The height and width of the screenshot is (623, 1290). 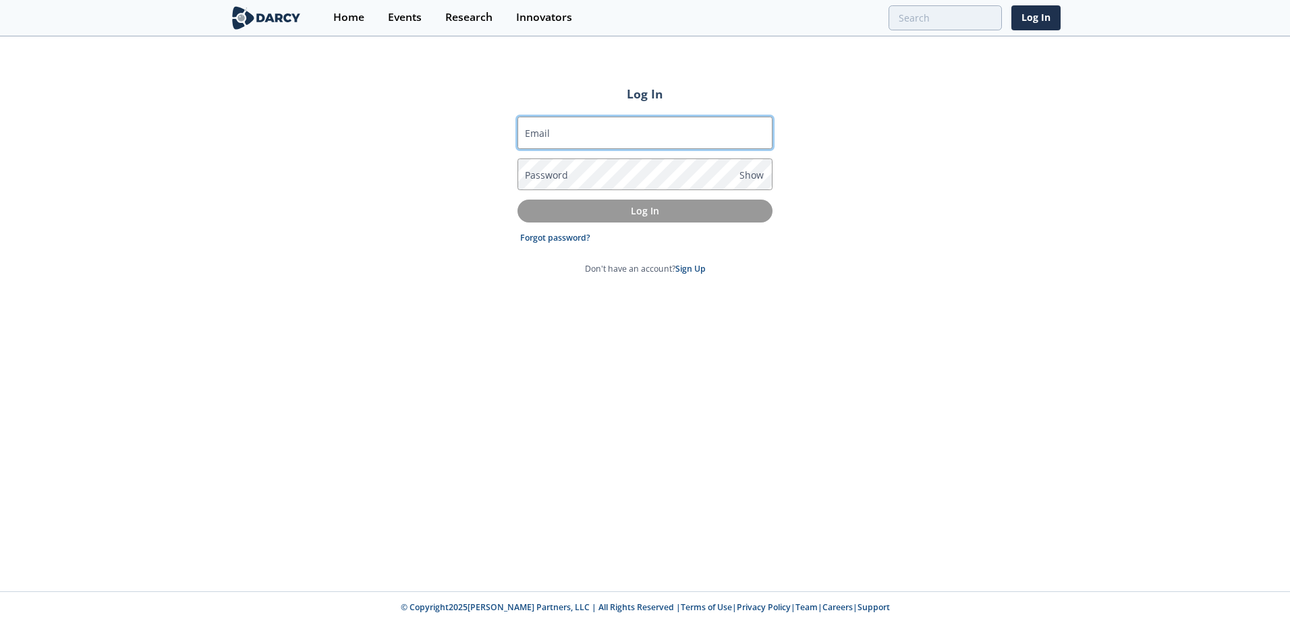 I want to click on h2: Log In, so click(x=645, y=94).